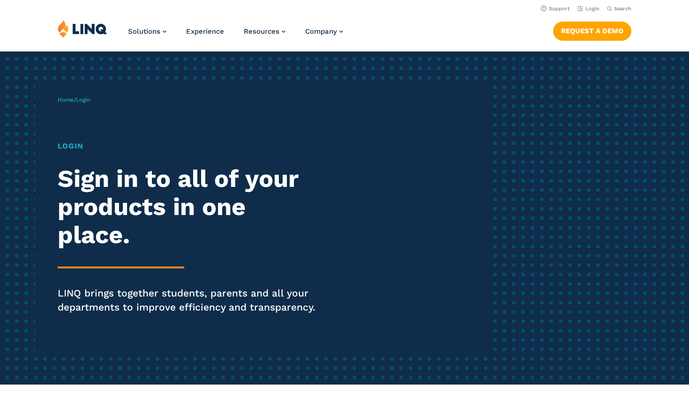 This screenshot has width=689, height=393. What do you see at coordinates (82, 29) in the screenshot?
I see `img: LINQ | K‑12 Software` at bounding box center [82, 29].